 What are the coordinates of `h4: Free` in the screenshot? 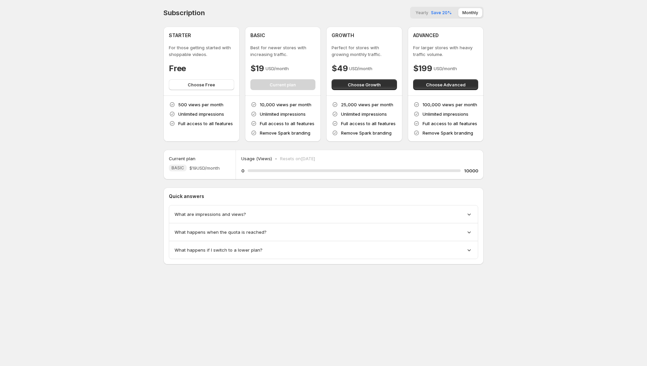 It's located at (177, 68).